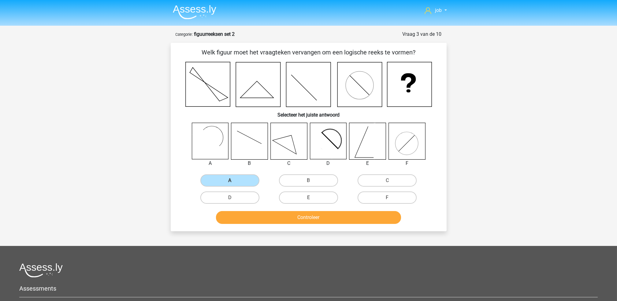  I want to click on span: job, so click(438, 10).